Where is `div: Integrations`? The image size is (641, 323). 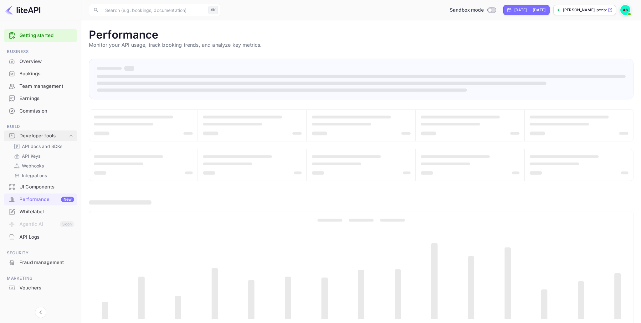
div: Integrations is located at coordinates (43, 175).